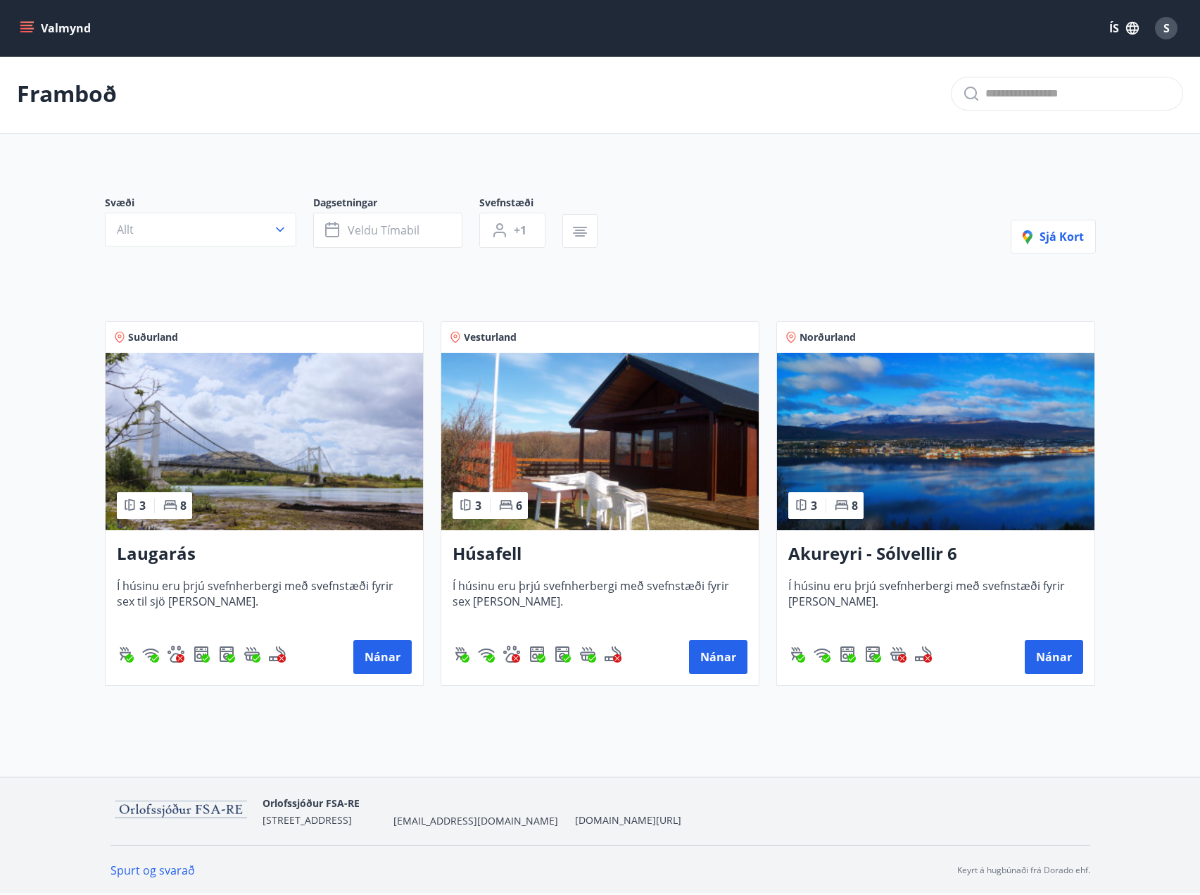 The width and height of the screenshot is (1200, 895). Describe the element at coordinates (519, 505) in the screenshot. I see `span: 6` at that location.